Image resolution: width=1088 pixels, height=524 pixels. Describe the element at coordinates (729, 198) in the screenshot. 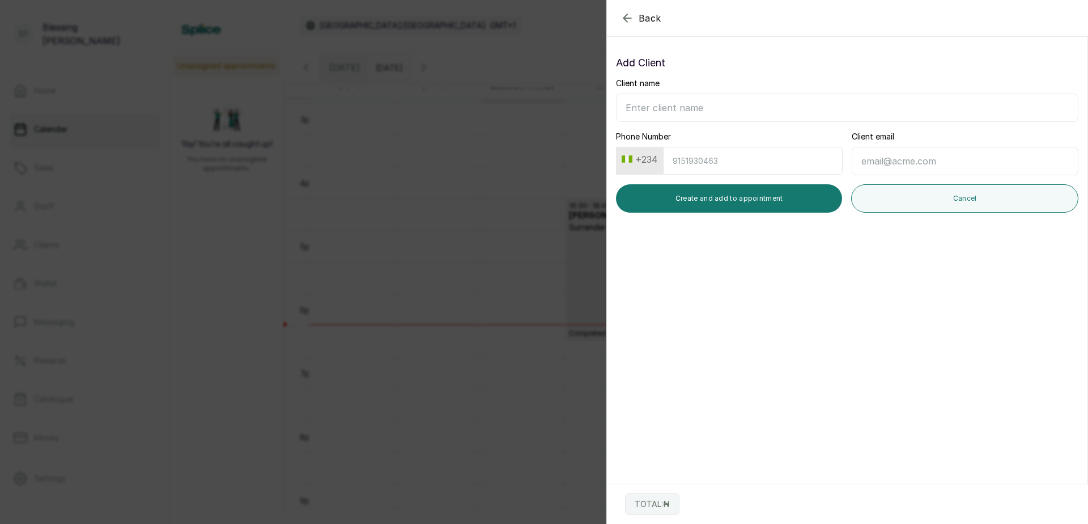

I see `button: Create and add to appointment` at that location.